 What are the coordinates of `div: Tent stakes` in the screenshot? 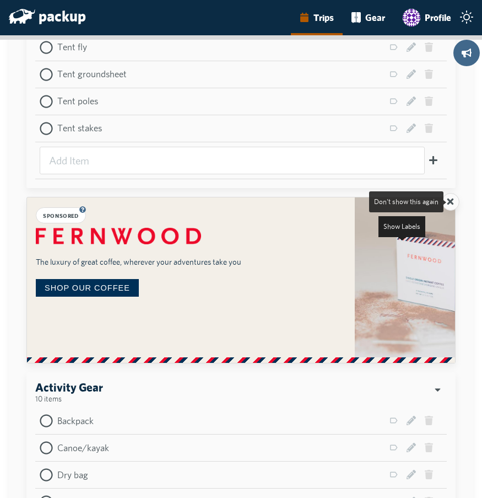 It's located at (221, 128).